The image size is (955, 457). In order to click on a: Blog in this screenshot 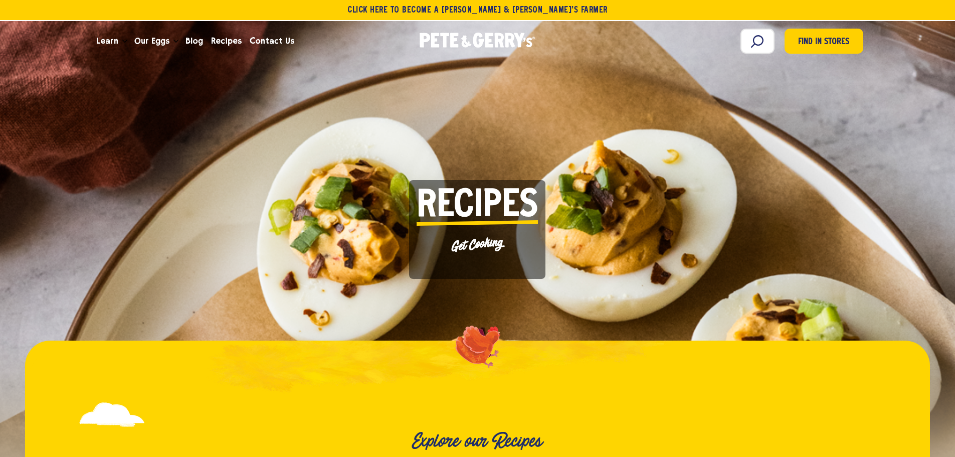, I will do `click(194, 41)`.